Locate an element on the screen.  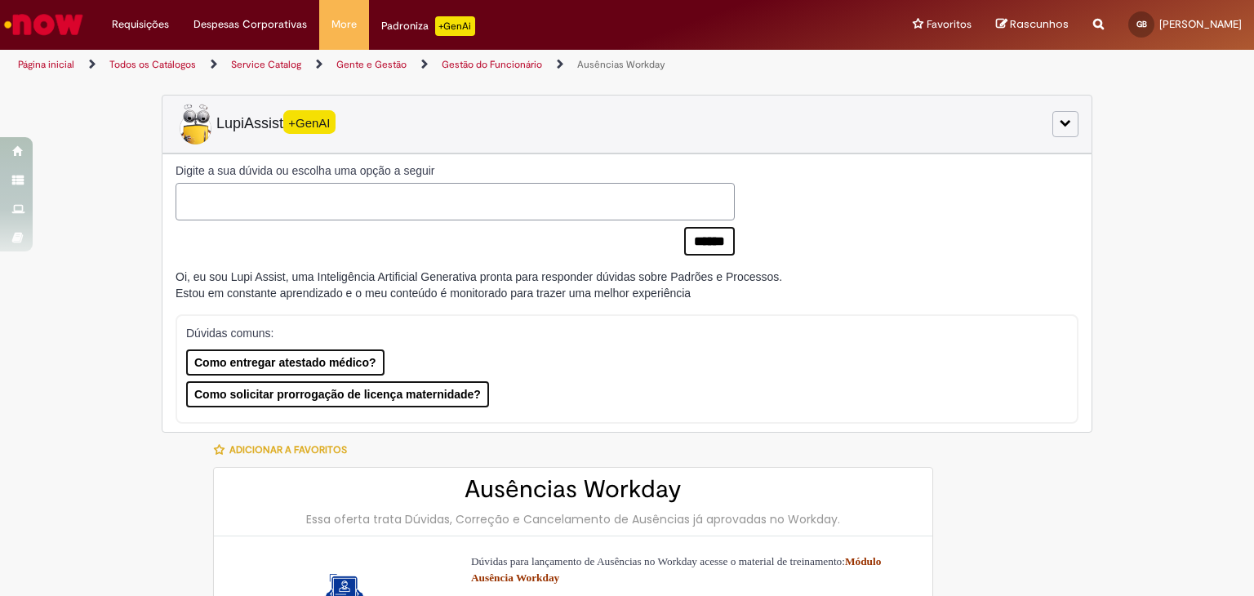
button: Como entregar atestado médico? is located at coordinates (285, 362).